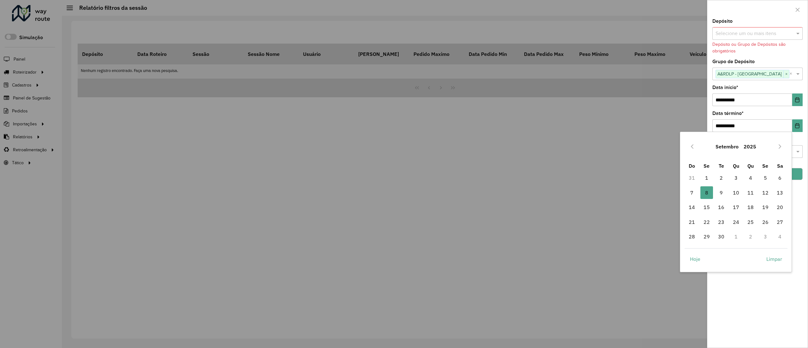 Image resolution: width=808 pixels, height=348 pixels. Describe the element at coordinates (765, 221) in the screenshot. I see `td: 26` at that location.